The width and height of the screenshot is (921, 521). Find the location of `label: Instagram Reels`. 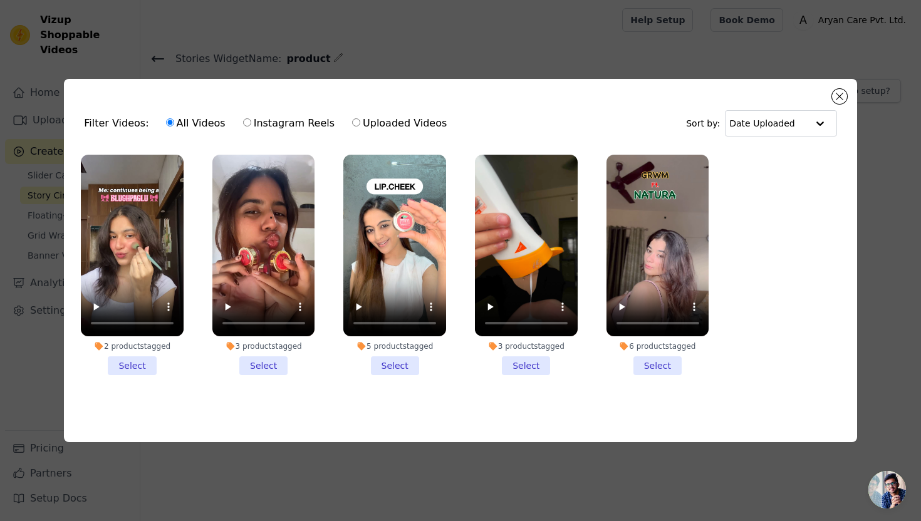

label: Instagram Reels is located at coordinates (289, 123).